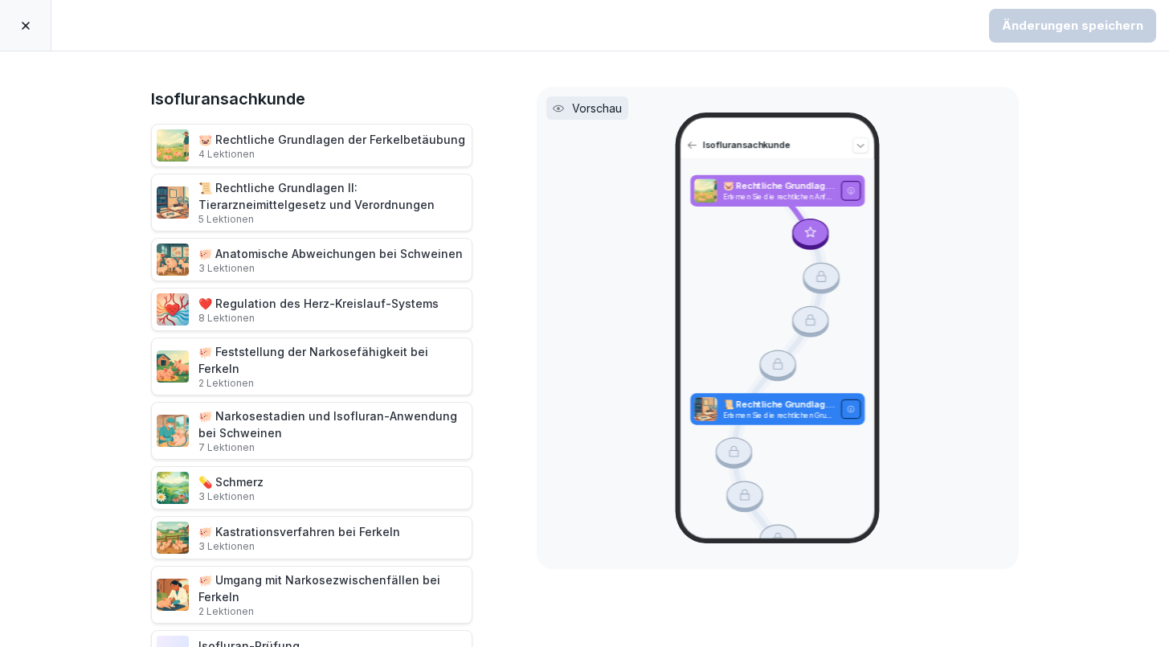  Describe the element at coordinates (312, 309) in the screenshot. I see `div: ❤️ Regulation des Herz-Kreislauf-Systems8 Lektionen` at that location.